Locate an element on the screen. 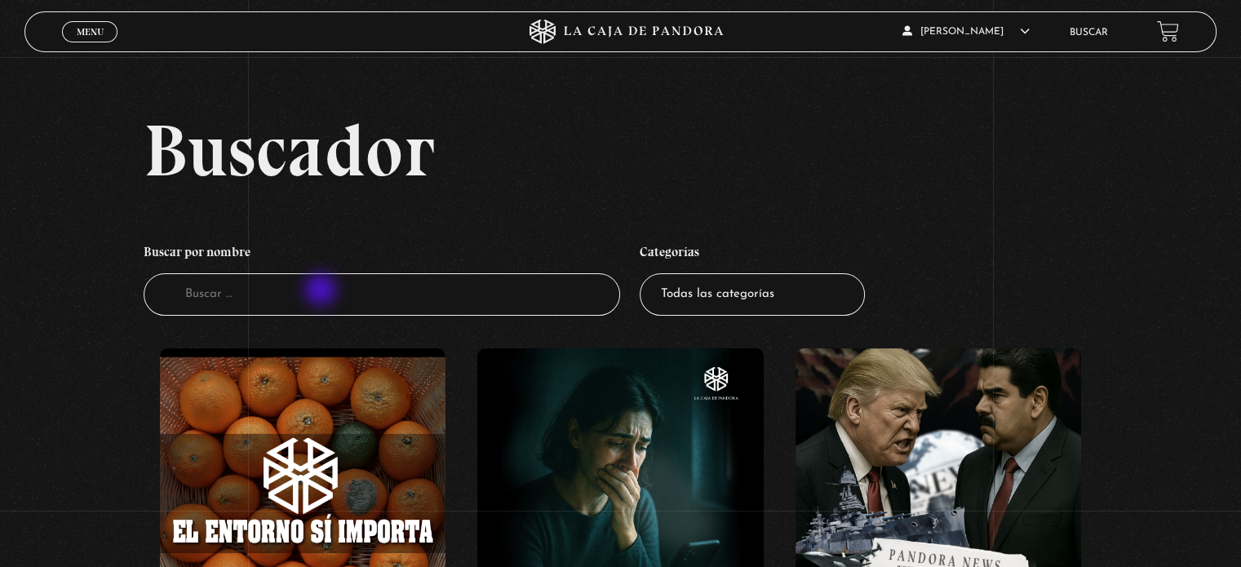 This screenshot has width=1241, height=567. span: Menu is located at coordinates (90, 32).